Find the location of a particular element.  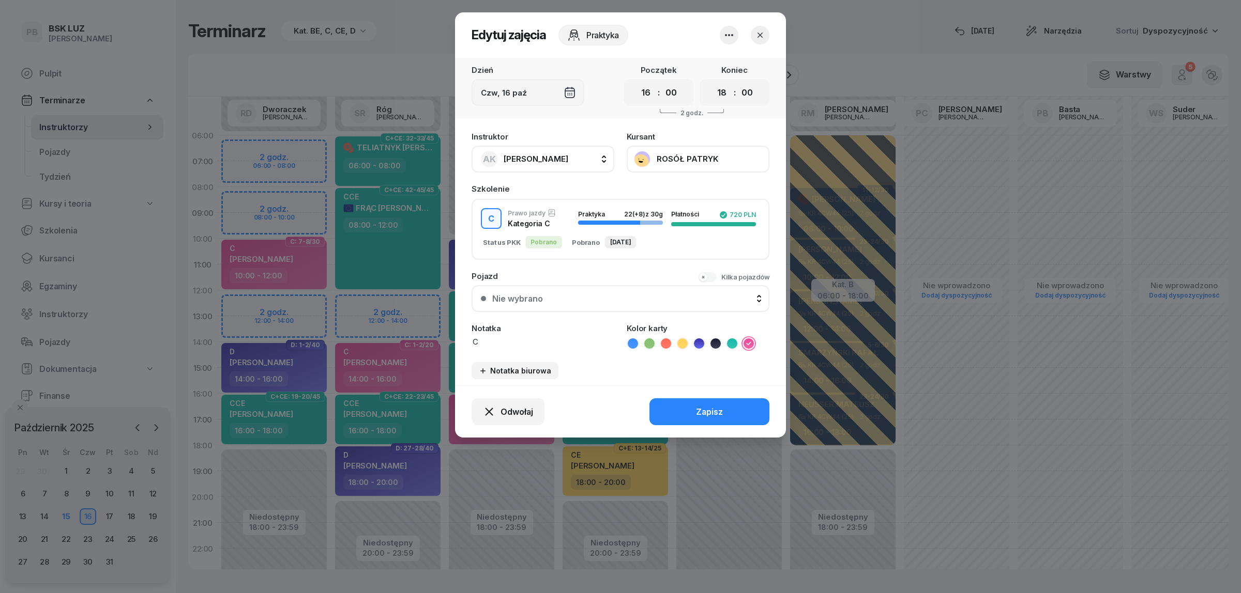

span: Odwołaj is located at coordinates (516, 412).